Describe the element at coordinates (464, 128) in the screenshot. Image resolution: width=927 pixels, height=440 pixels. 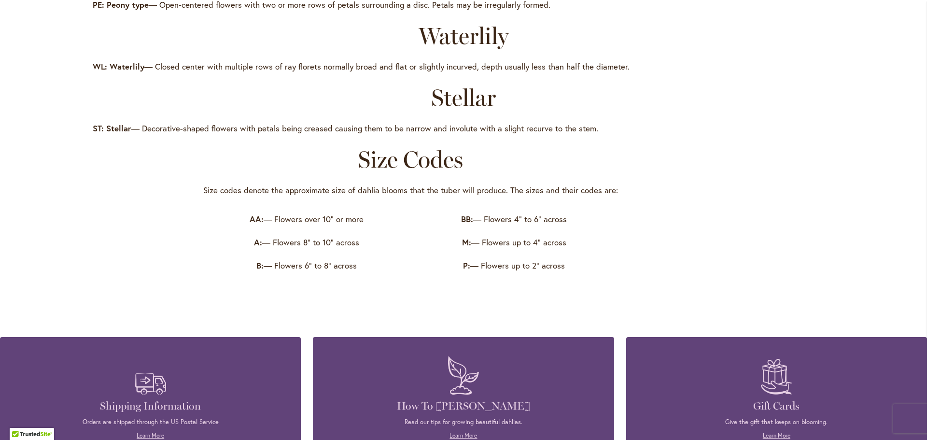
I see `p: — Decorative-shaped flowers with petals being creased causing them to be narrow and involute with...` at that location.